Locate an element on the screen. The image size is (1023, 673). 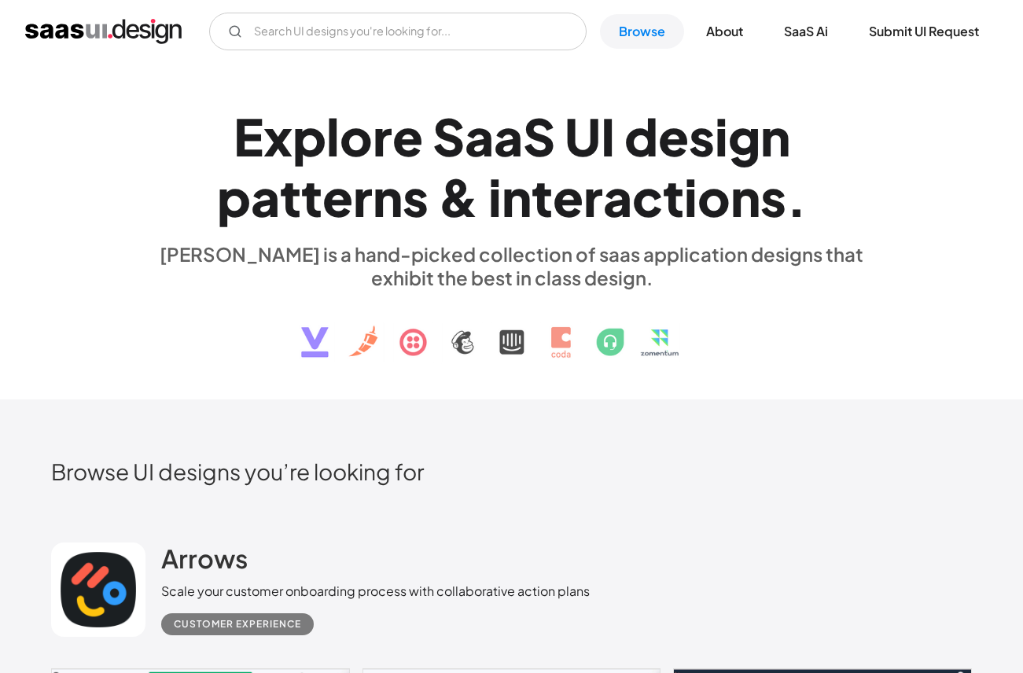
div: E is located at coordinates (249, 136).